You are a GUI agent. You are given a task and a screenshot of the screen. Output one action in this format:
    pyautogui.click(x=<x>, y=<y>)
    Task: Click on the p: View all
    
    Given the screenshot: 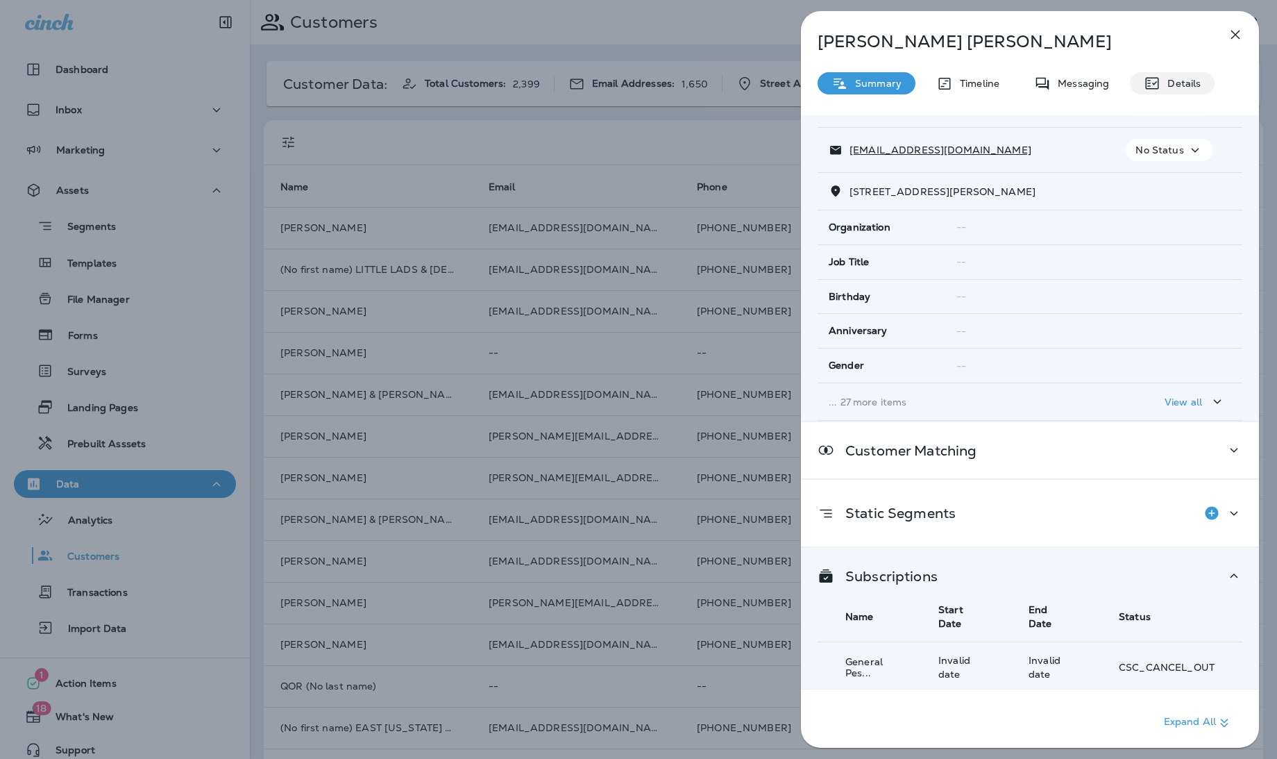 What is the action you would take?
    pyautogui.click(x=1183, y=402)
    